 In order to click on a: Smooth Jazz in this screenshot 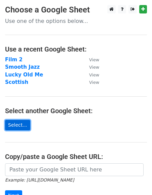, I will do `click(22, 67)`.